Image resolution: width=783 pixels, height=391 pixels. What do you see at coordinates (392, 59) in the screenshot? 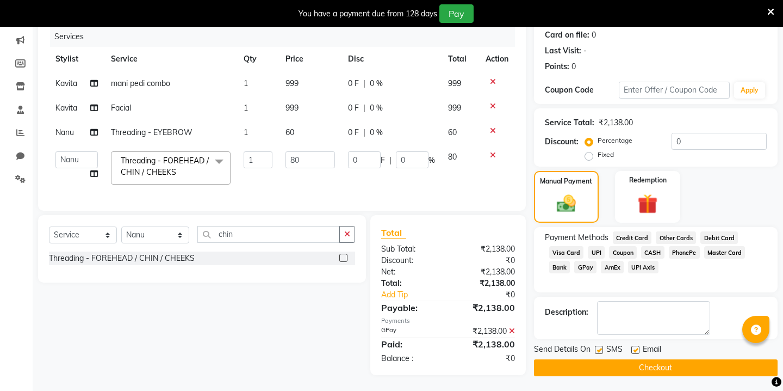
I see `th: Disc` at bounding box center [392, 59].